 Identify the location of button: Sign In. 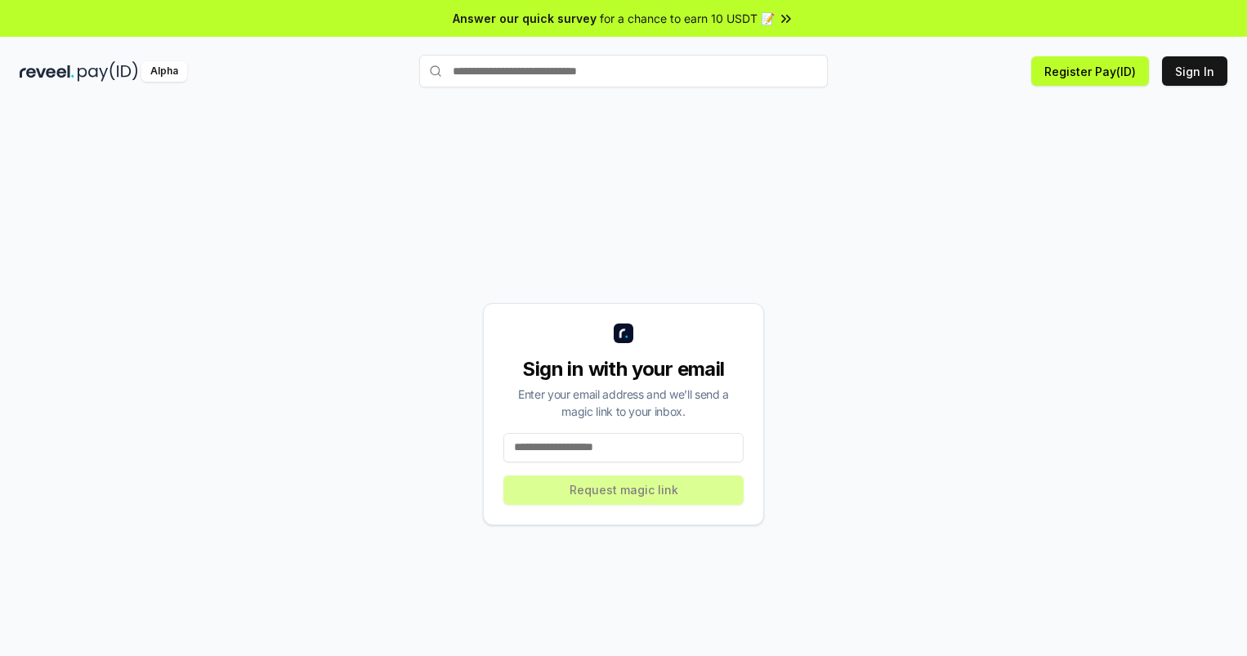
(1195, 71).